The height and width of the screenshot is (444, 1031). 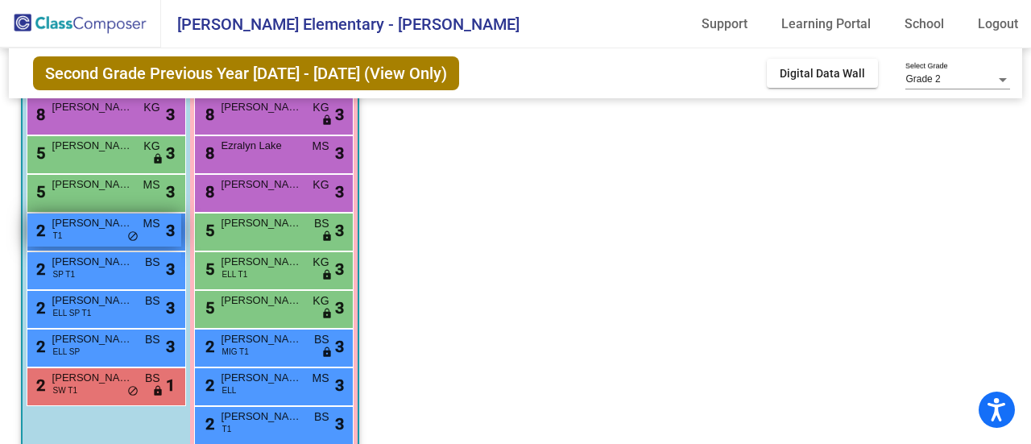 I want to click on a: School, so click(x=923, y=24).